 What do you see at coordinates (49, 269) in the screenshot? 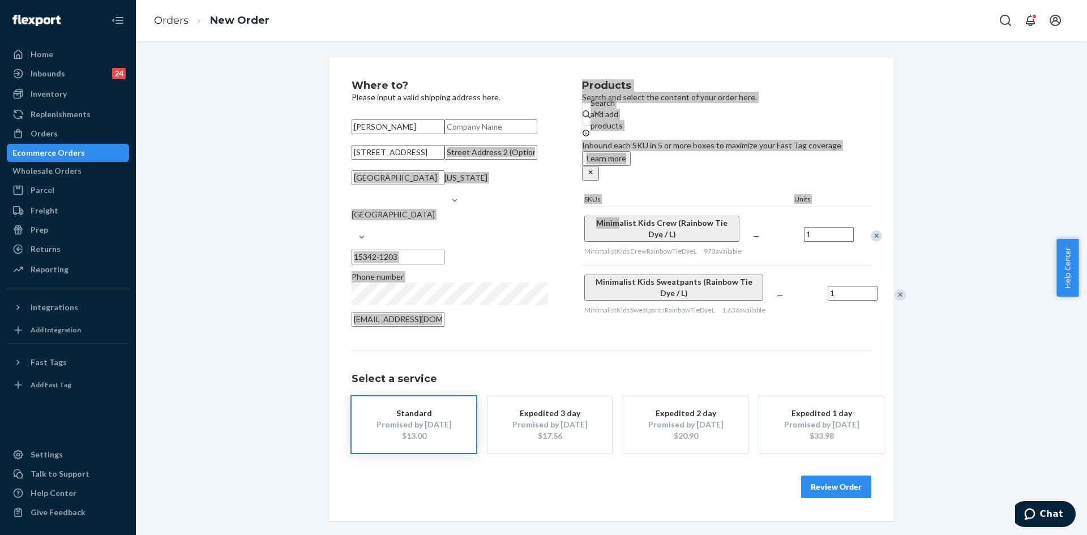
I see `div: Reporting` at bounding box center [49, 269].